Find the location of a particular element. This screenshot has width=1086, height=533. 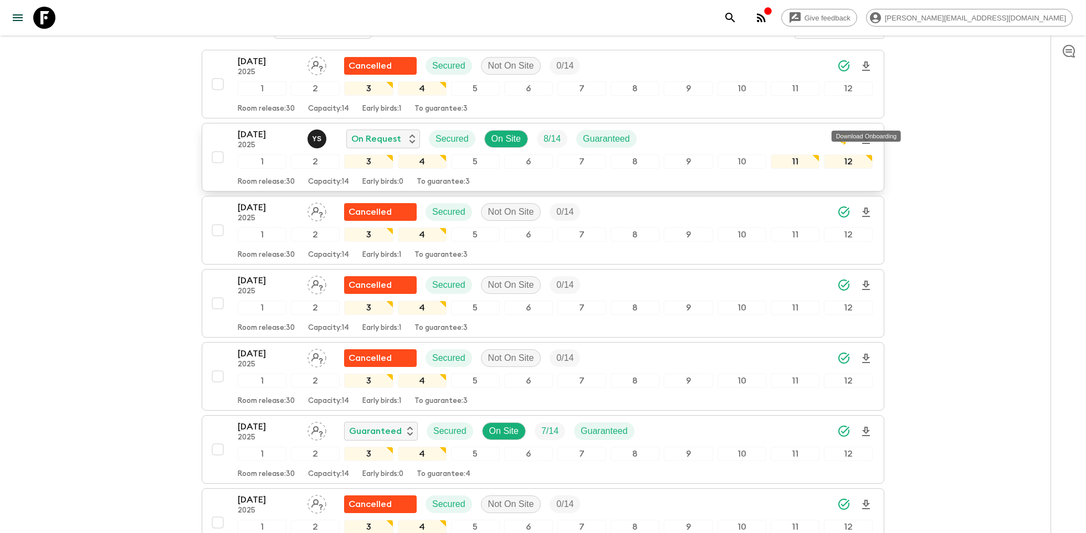

button: YS is located at coordinates (318, 139).